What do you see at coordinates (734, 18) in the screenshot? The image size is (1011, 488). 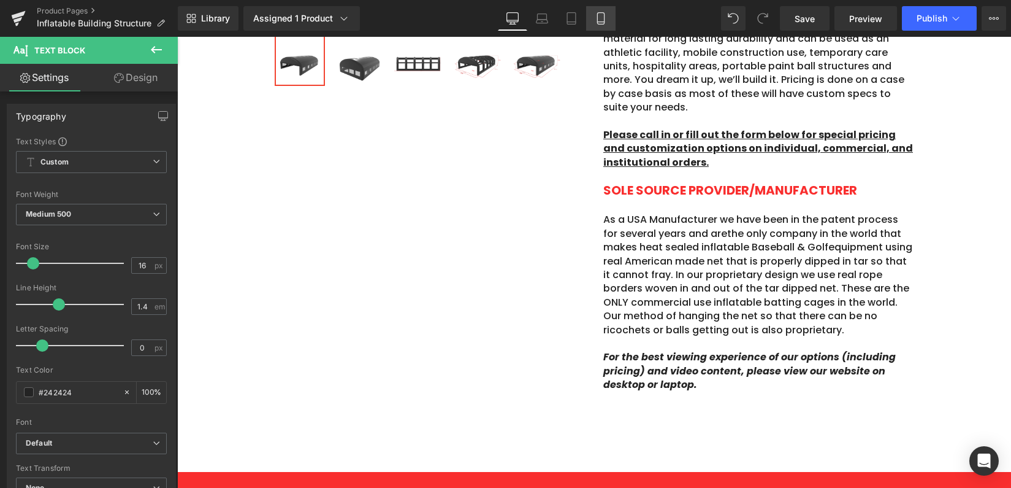 I see `button: Undo` at bounding box center [734, 18].